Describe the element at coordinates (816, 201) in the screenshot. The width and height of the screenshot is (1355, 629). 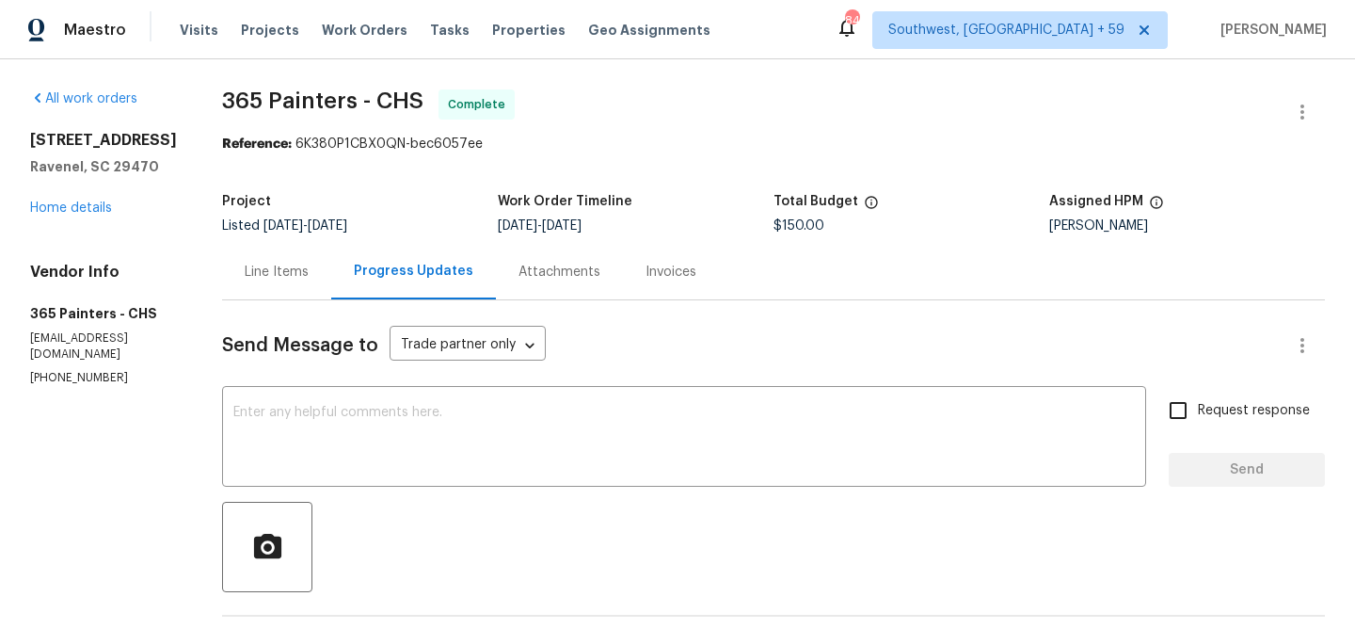
I see `h5: Total Budget` at that location.